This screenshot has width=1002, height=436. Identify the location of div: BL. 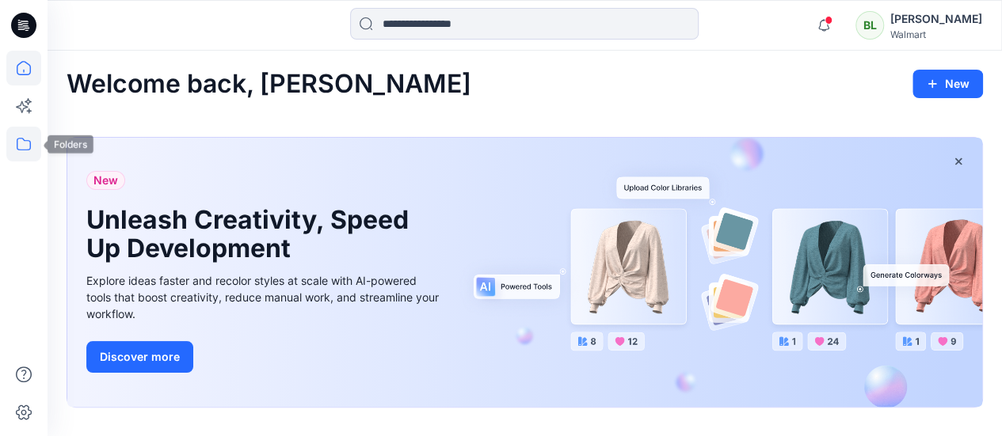
(869, 25).